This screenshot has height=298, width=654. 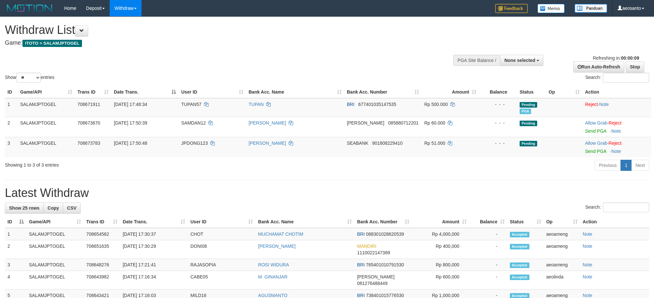 What do you see at coordinates (403, 123) in the screenshot?
I see `span: Copy 085880712201 to clipboard` at bounding box center [403, 123].